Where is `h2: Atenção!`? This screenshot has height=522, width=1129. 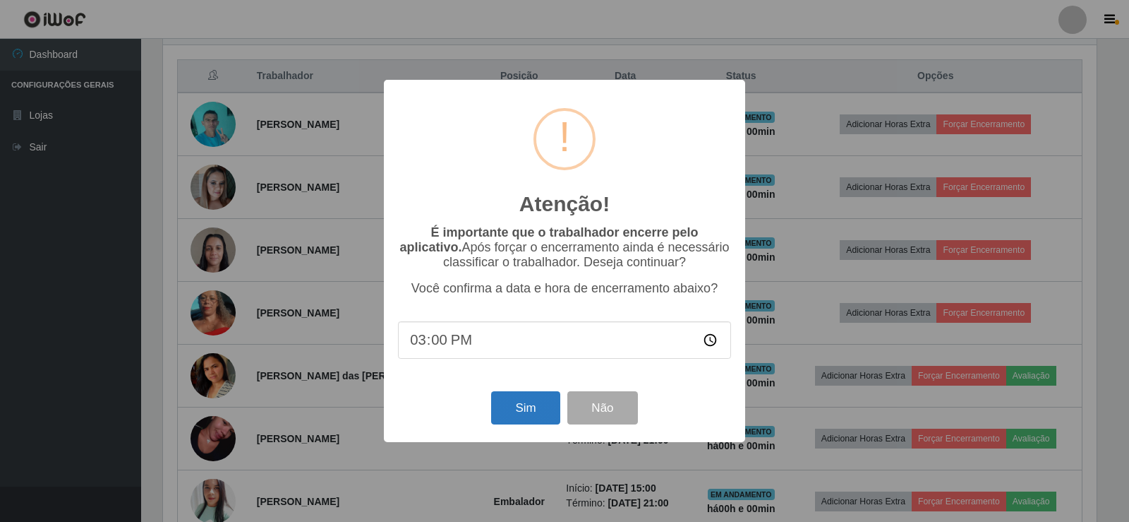 h2: Atenção! is located at coordinates (565, 204).